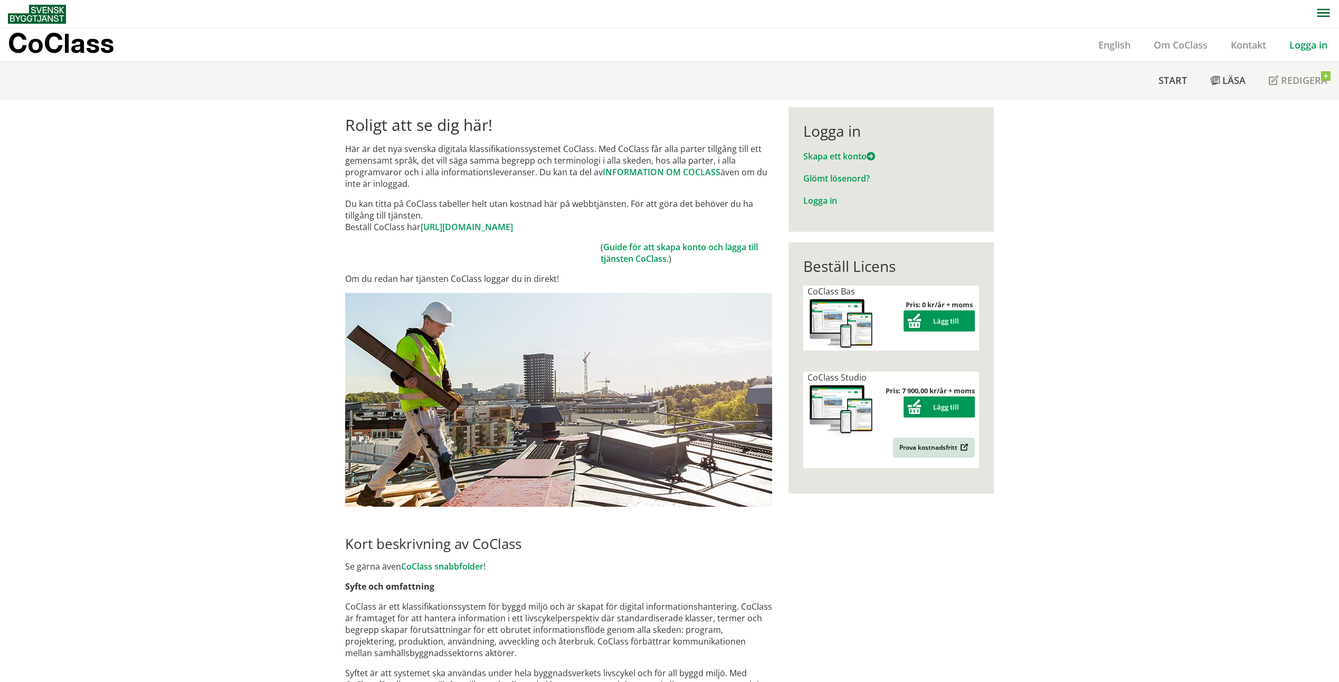  What do you see at coordinates (558, 544) in the screenshot?
I see `h2: Kort beskrivning av CoClass` at bounding box center [558, 544].